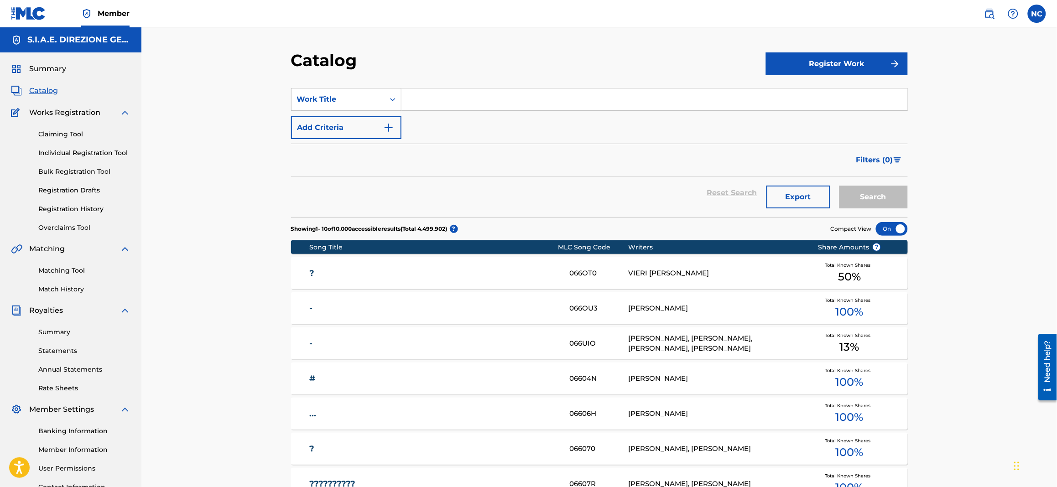  What do you see at coordinates (433, 247) in the screenshot?
I see `div: Song Title` at bounding box center [433, 247].